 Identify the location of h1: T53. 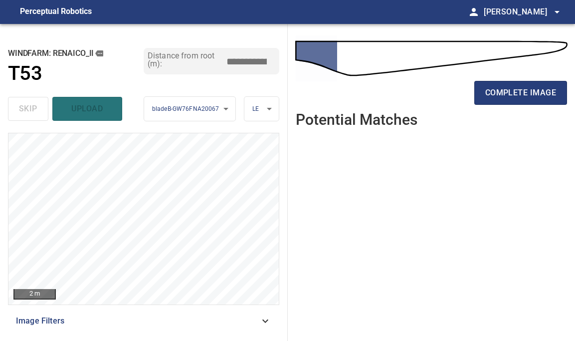
(25, 73).